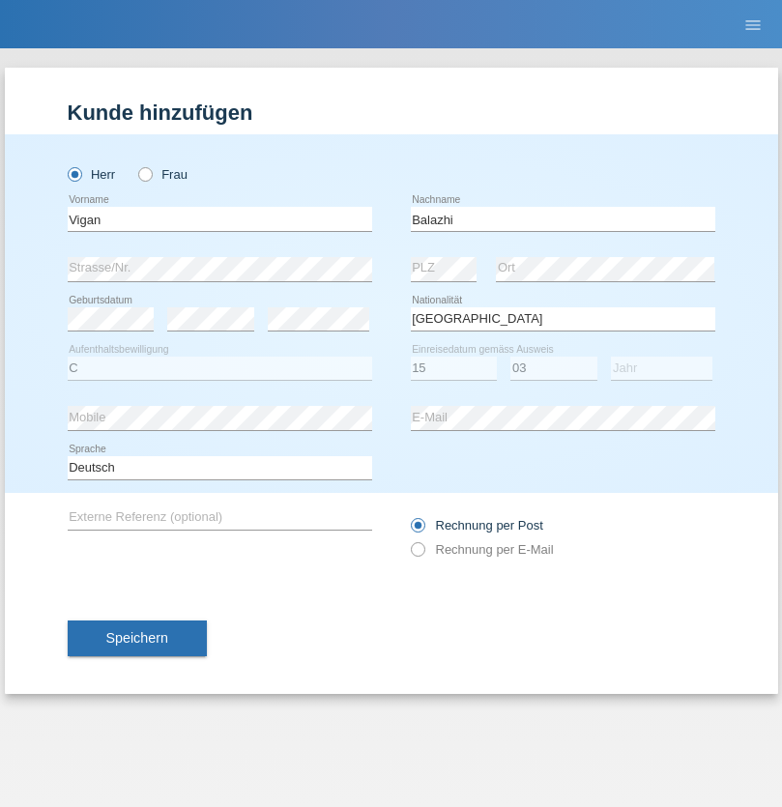 This screenshot has height=807, width=782. What do you see at coordinates (162, 174) in the screenshot?
I see `label: Frau` at bounding box center [162, 174].